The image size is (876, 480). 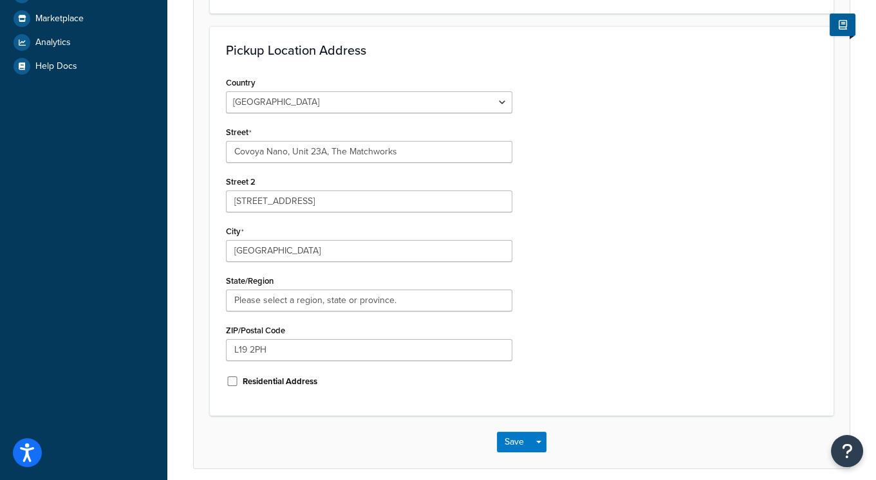 I want to click on span: Help Docs, so click(x=56, y=66).